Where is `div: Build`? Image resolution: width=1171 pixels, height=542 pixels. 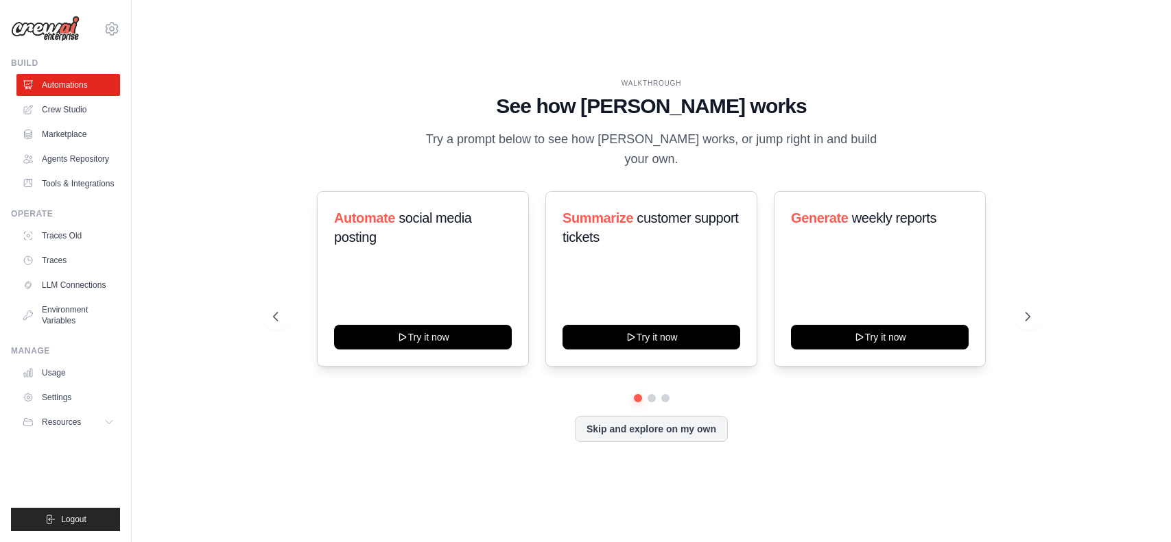
div: Build is located at coordinates (65, 63).